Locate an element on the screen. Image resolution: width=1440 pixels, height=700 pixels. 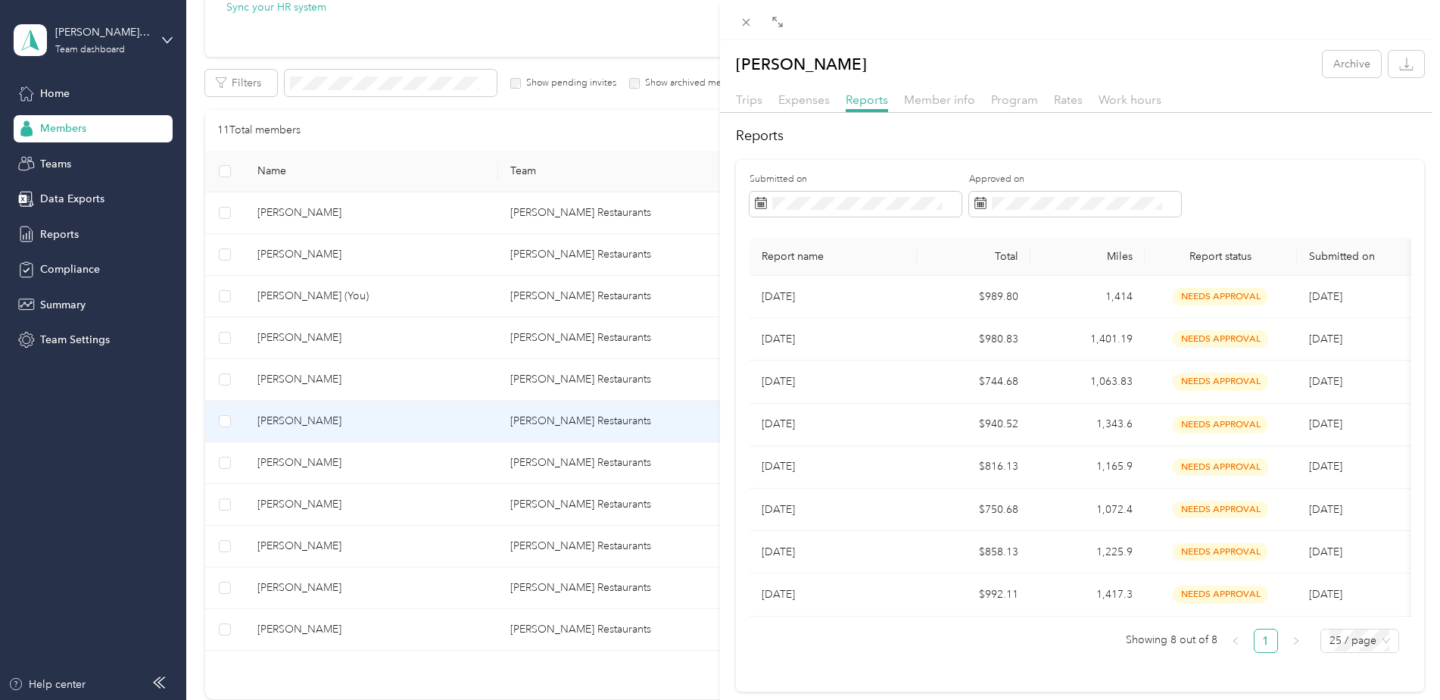
span: right is located at coordinates (1296, 641).